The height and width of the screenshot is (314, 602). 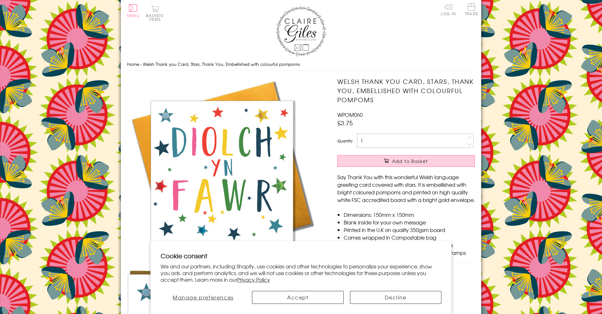 What do you see at coordinates (448, 9) in the screenshot?
I see `a: Log In` at bounding box center [448, 9].